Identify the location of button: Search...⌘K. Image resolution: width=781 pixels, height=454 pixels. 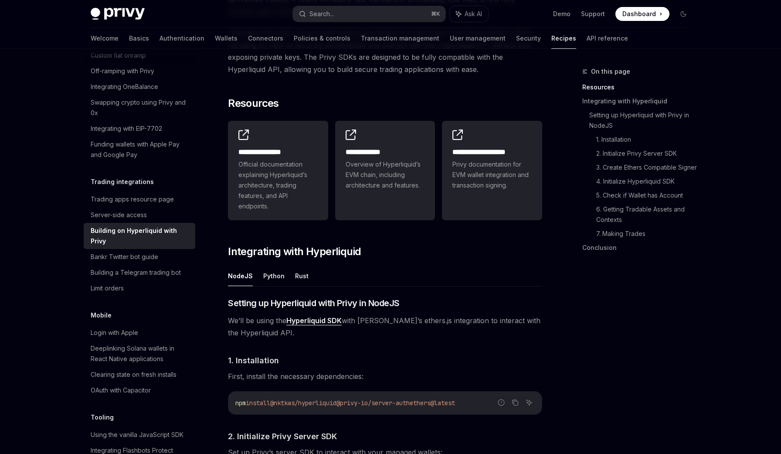
(369, 14).